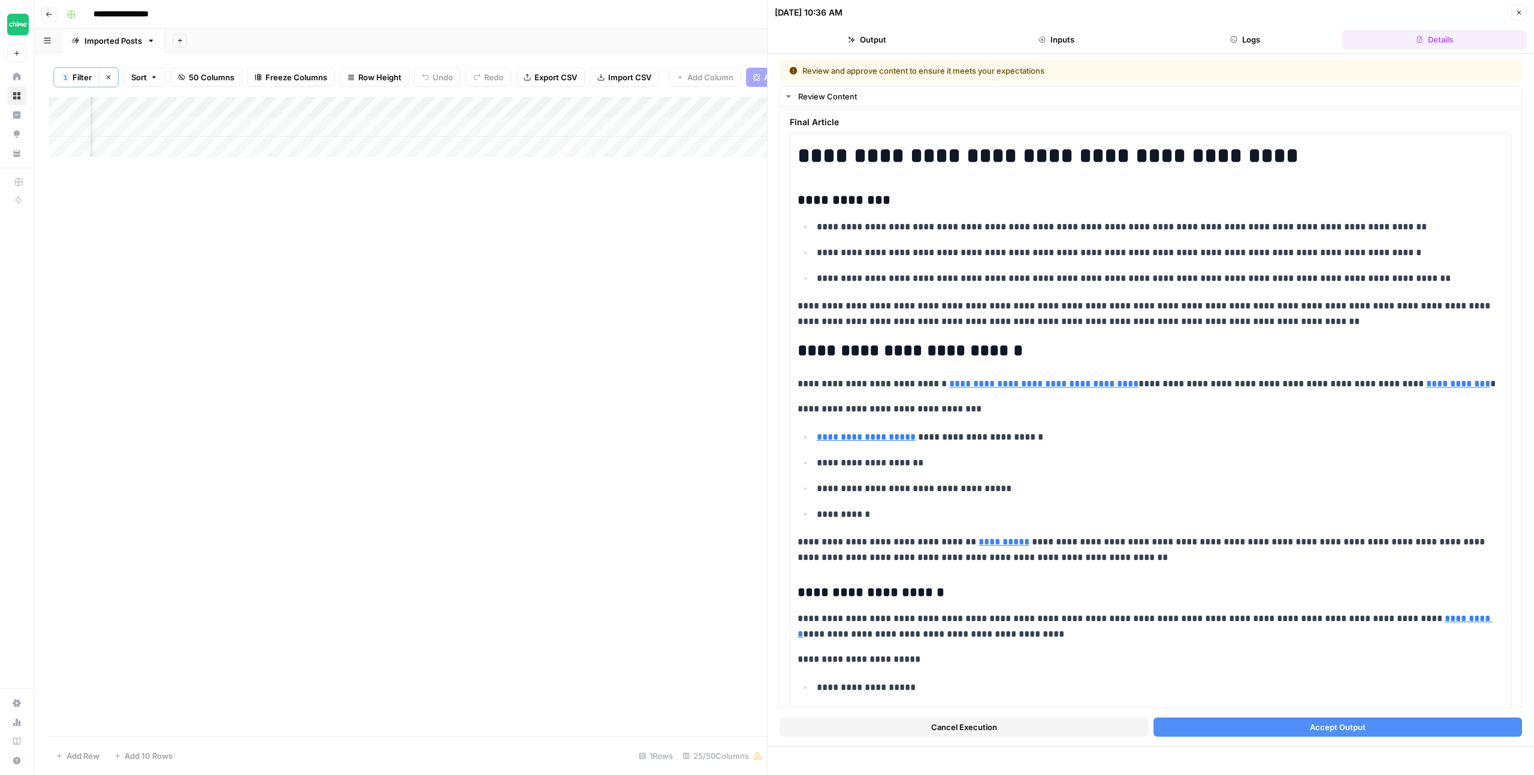 This screenshot has width=1534, height=775. What do you see at coordinates (83, 756) in the screenshot?
I see `span: Add Row` at bounding box center [83, 756].